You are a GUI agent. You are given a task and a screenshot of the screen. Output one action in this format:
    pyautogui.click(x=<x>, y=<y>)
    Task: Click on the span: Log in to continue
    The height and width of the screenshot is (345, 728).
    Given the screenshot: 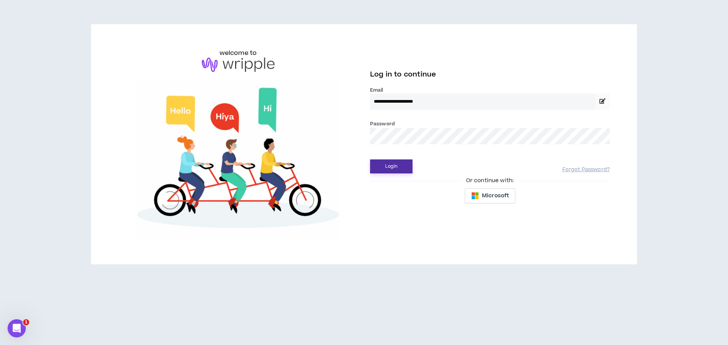 What is the action you would take?
    pyautogui.click(x=403, y=74)
    